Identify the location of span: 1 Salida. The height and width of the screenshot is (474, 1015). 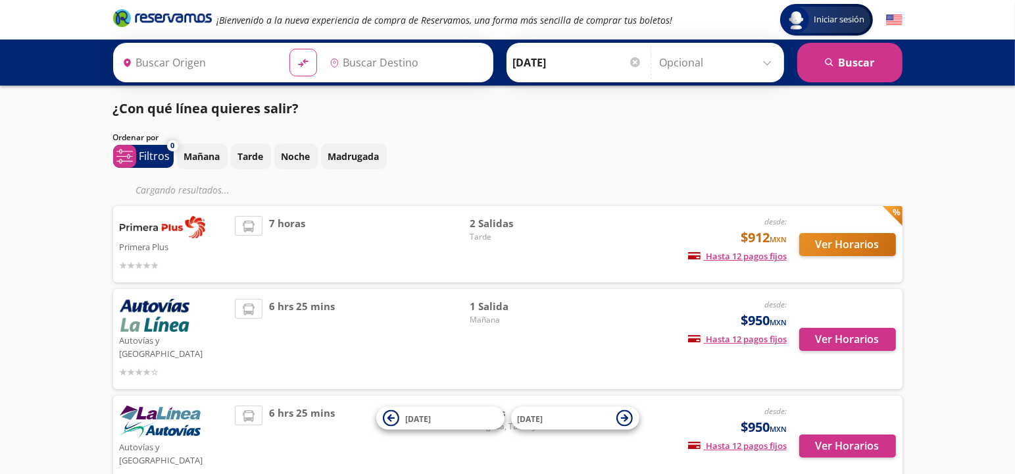
(516, 306).